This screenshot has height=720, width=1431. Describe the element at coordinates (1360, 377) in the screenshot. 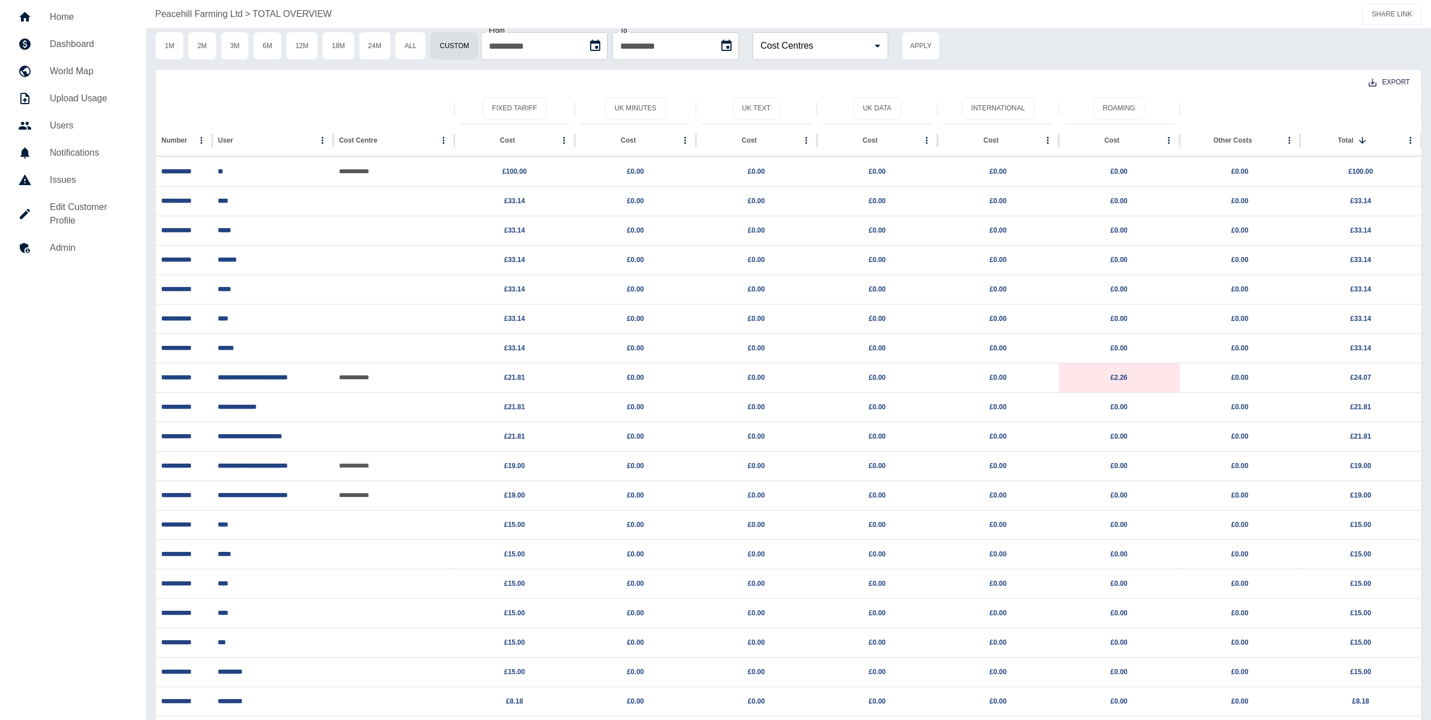

I see `a: £24.07` at that location.